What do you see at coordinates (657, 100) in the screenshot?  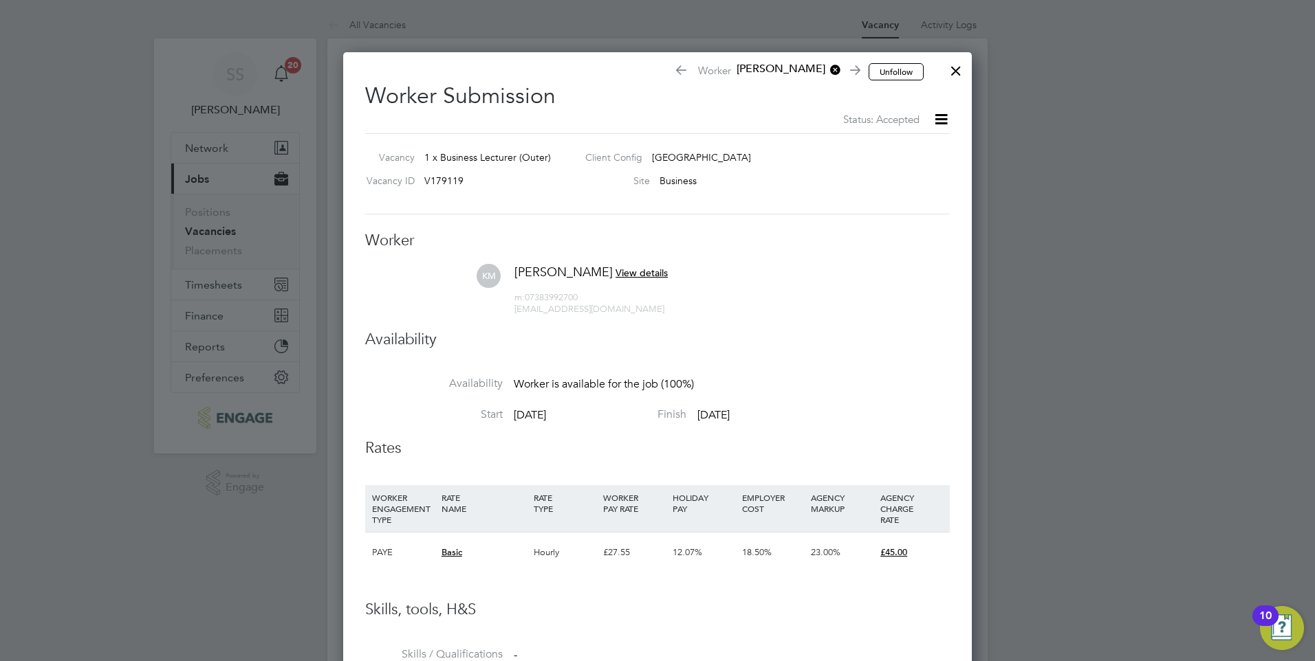 I see `h2: Worker Submission` at bounding box center [657, 100].